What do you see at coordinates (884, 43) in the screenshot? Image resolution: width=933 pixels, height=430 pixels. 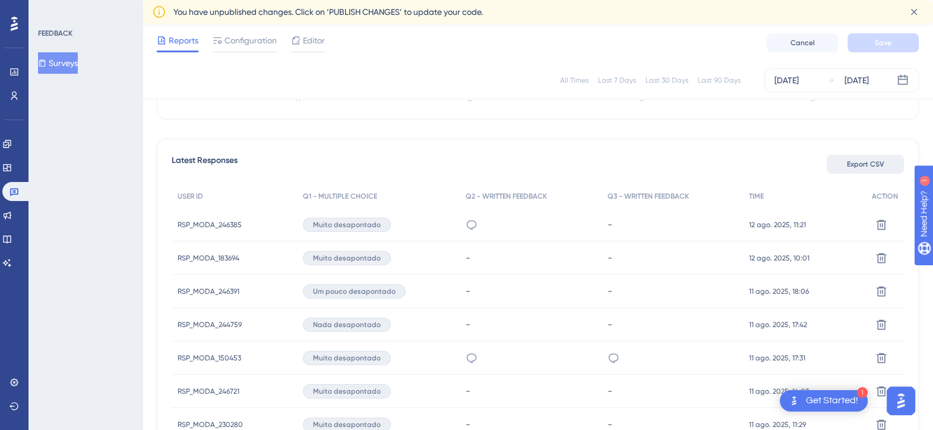 I see `span: Save` at bounding box center [884, 43].